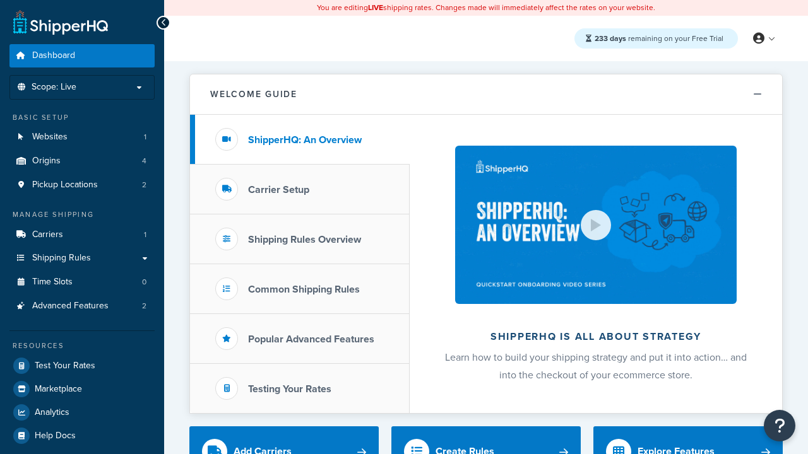 The height and width of the screenshot is (454, 808). What do you see at coordinates (82, 235) in the screenshot?
I see `li: Carriers` at bounding box center [82, 235].